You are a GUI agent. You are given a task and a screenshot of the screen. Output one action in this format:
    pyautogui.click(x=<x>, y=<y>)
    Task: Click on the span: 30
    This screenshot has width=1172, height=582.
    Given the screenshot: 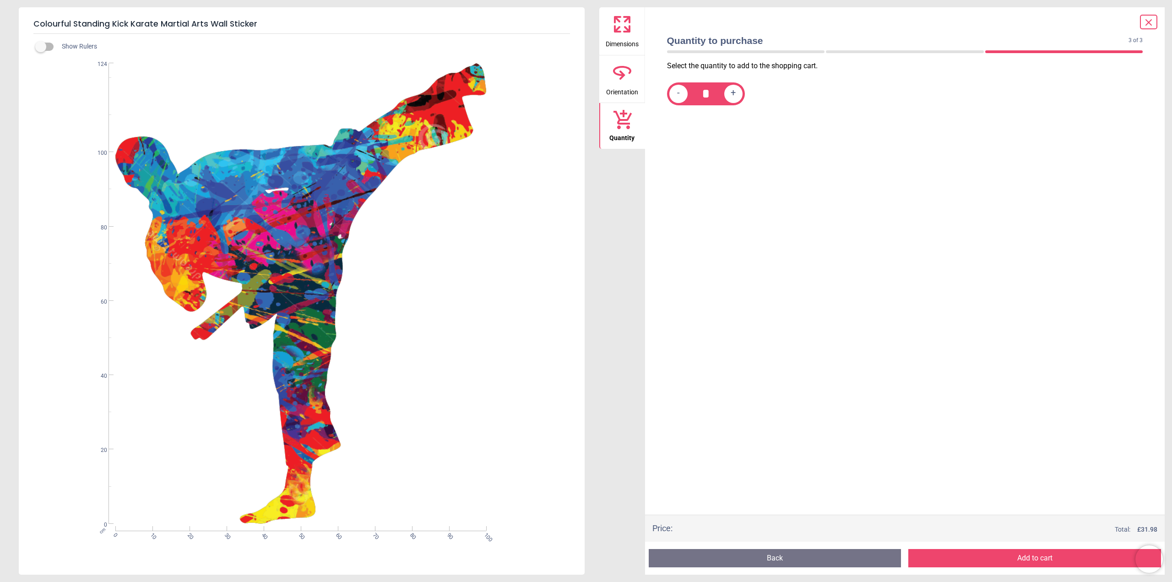 What is the action you would take?
    pyautogui.click(x=225, y=534)
    